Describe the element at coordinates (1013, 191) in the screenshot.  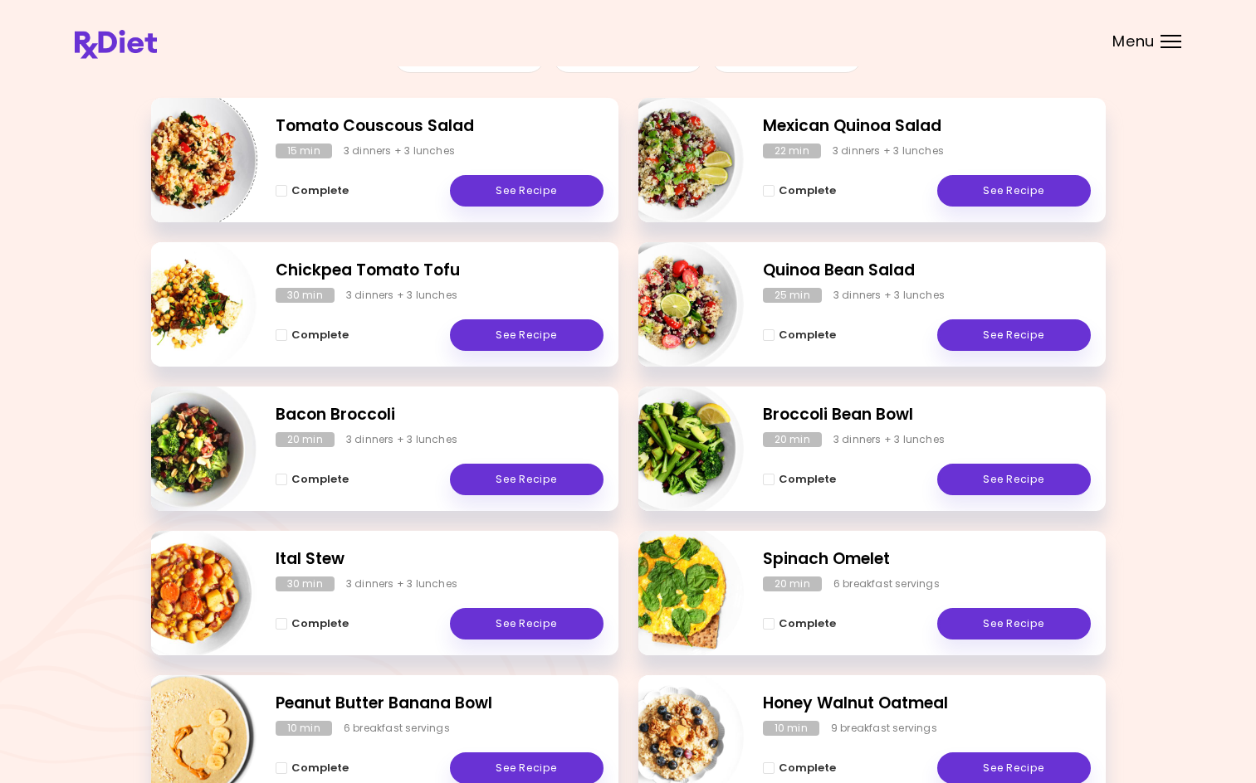
I see `a: See Recipe - Mexican Quinoa Salad` at that location.